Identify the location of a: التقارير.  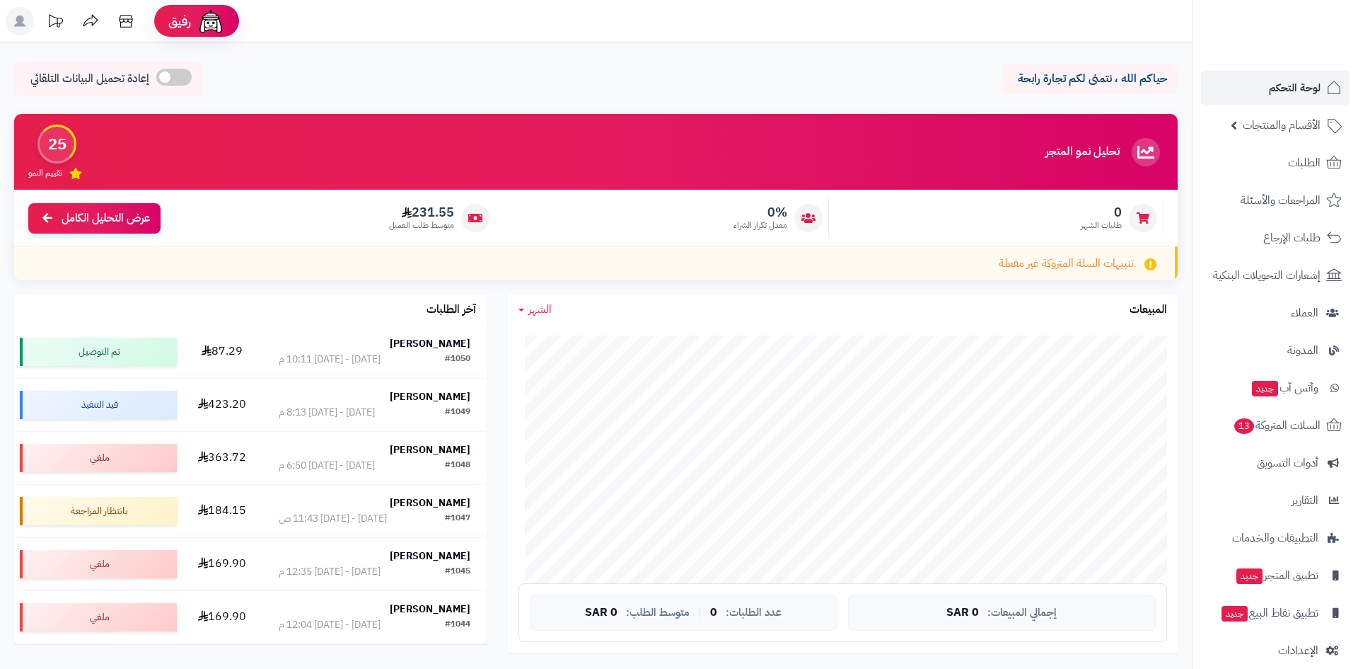
(1276, 500).